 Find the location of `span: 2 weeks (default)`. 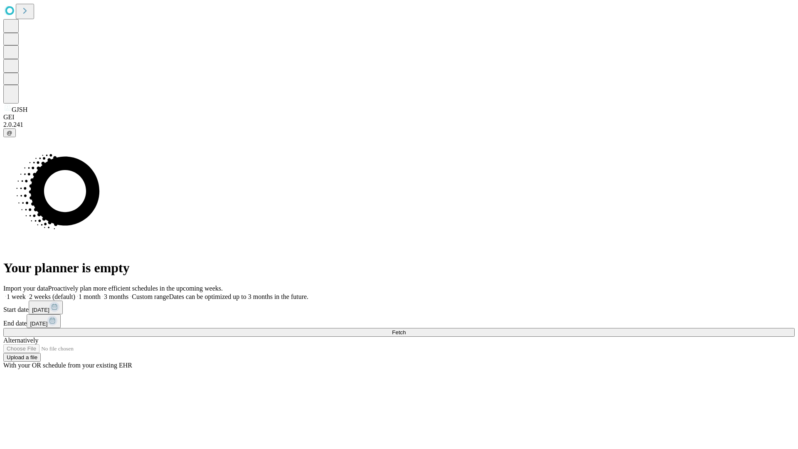

span: 2 weeks (default) is located at coordinates (52, 296).